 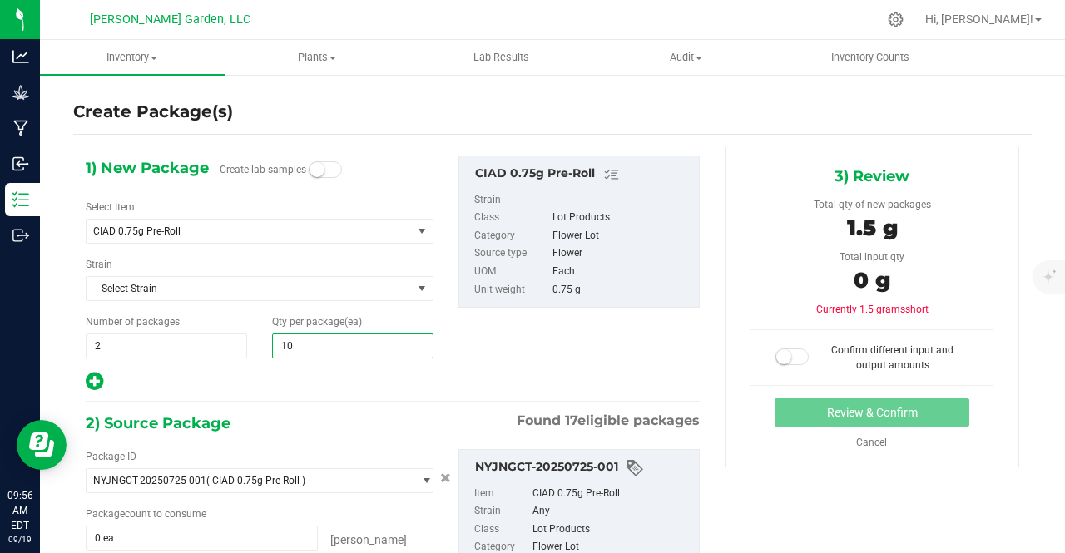 I want to click on label: Item, so click(x=502, y=494).